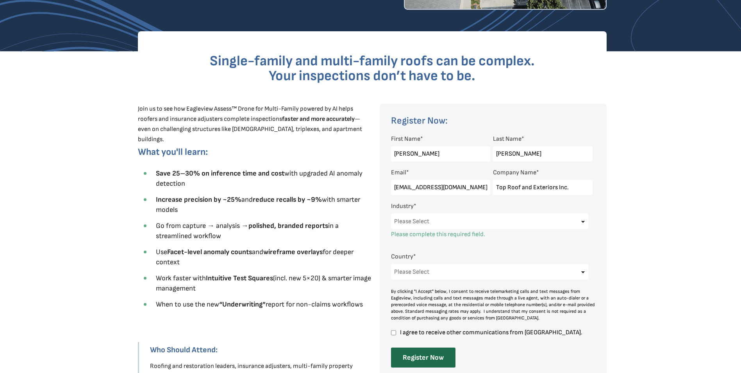 The width and height of the screenshot is (741, 373). I want to click on strong: Increase precision by ~25%, so click(199, 199).